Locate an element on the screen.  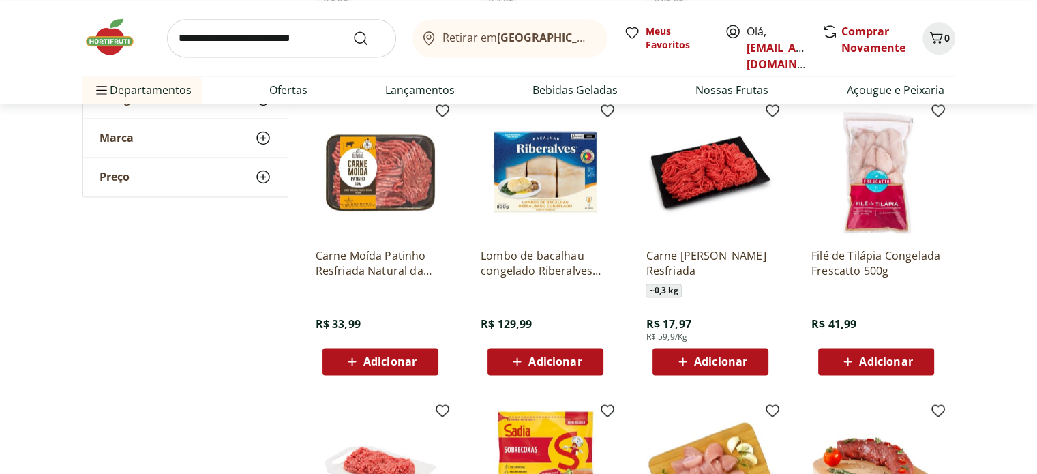
a: Lombo de bacalhau congelado Riberalves 800g is located at coordinates (546, 263).